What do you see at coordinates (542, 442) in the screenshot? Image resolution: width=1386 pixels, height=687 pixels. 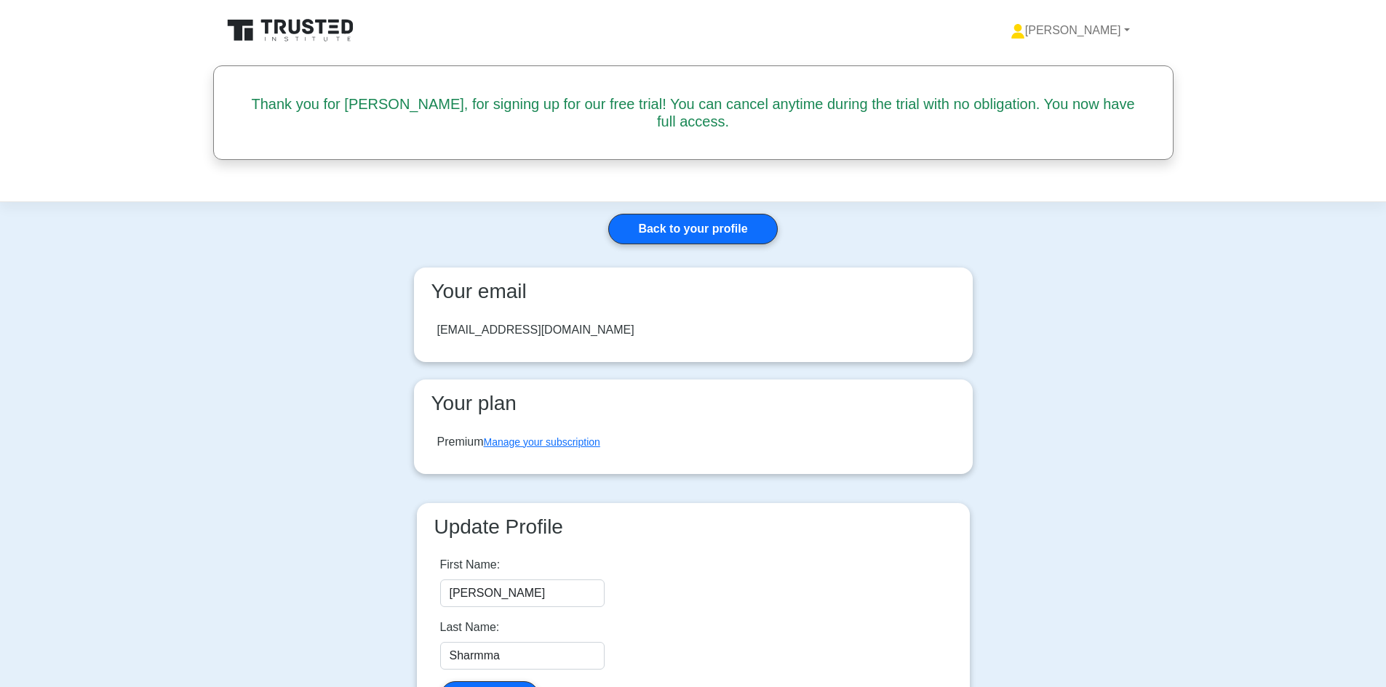 I see `a: Manage your subscription` at bounding box center [542, 442].